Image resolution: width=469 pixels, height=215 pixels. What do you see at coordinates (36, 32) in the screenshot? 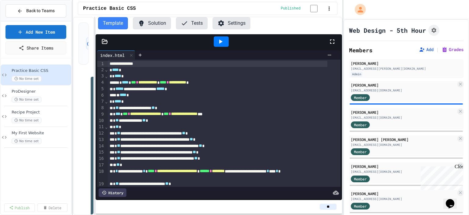
I see `a: Add New Item` at bounding box center [36, 32].